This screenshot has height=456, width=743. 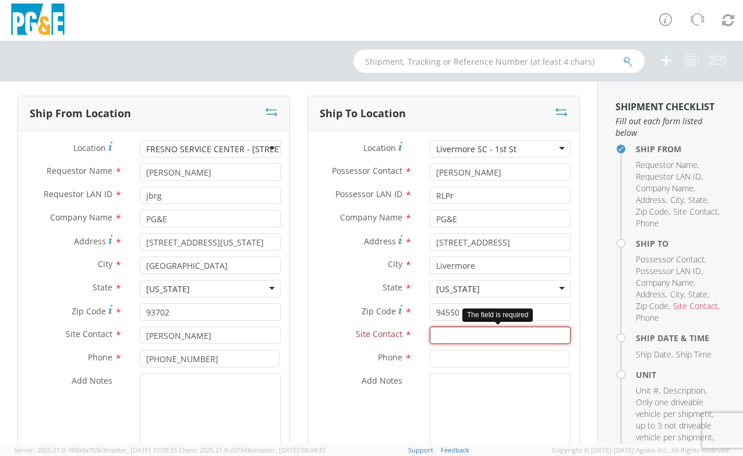 What do you see at coordinates (499, 61) in the screenshot?
I see `input: Shipment, Tracking or Reference Number (at least 4 chars)` at bounding box center [499, 61].